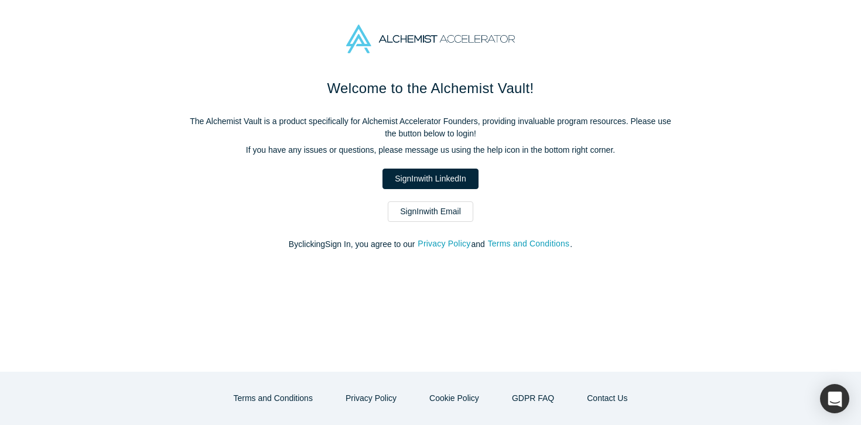 The image size is (861, 425). I want to click on a: SignInwith LinkedIn, so click(430, 179).